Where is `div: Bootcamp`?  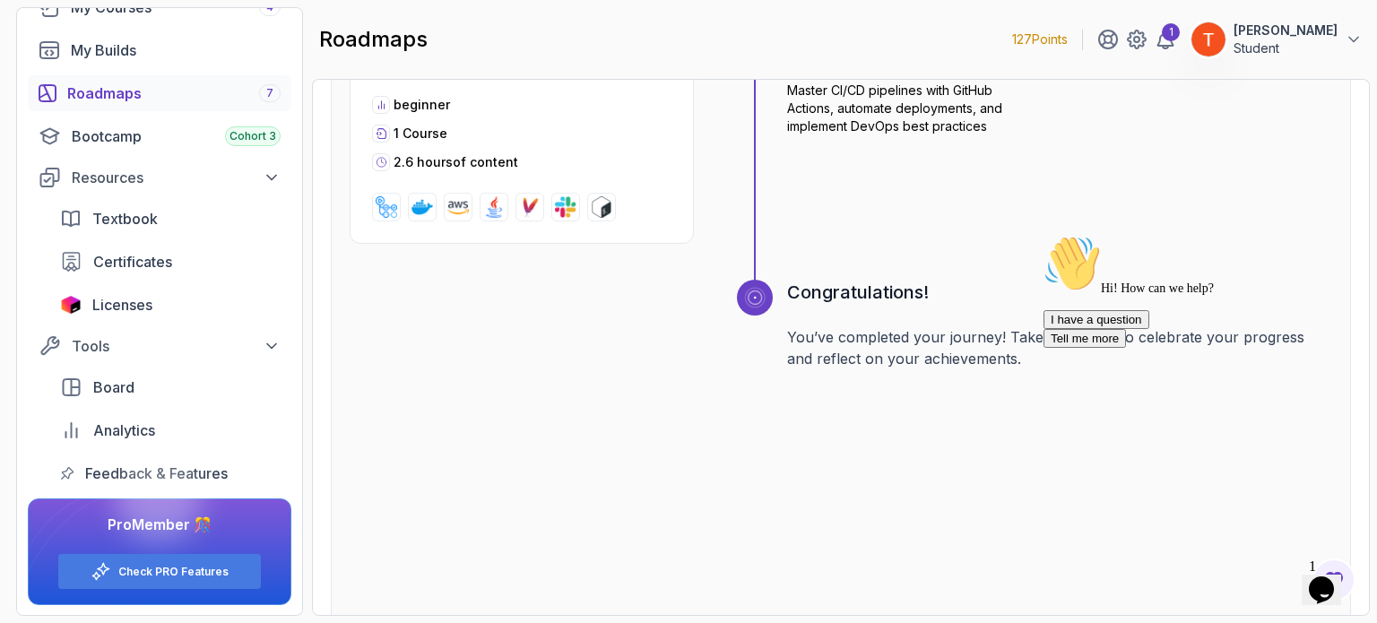 div: Bootcamp is located at coordinates (176, 136).